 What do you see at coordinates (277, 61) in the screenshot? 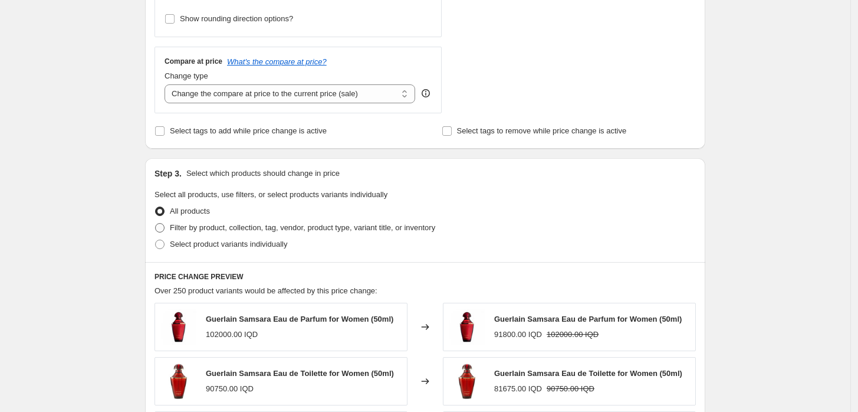
I see `i: What's the compare at price?` at bounding box center [277, 61].